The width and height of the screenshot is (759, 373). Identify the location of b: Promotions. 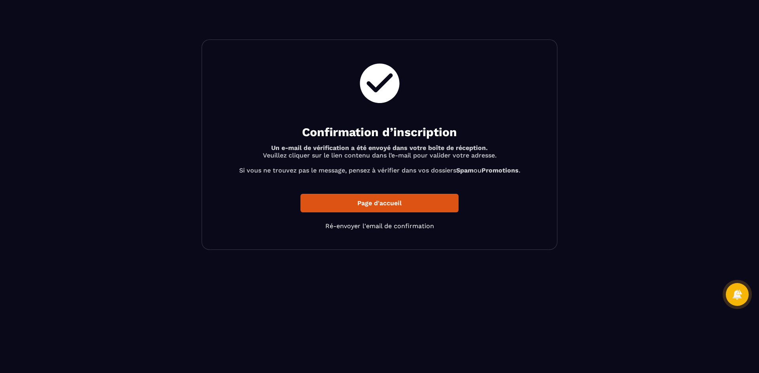
(500, 170).